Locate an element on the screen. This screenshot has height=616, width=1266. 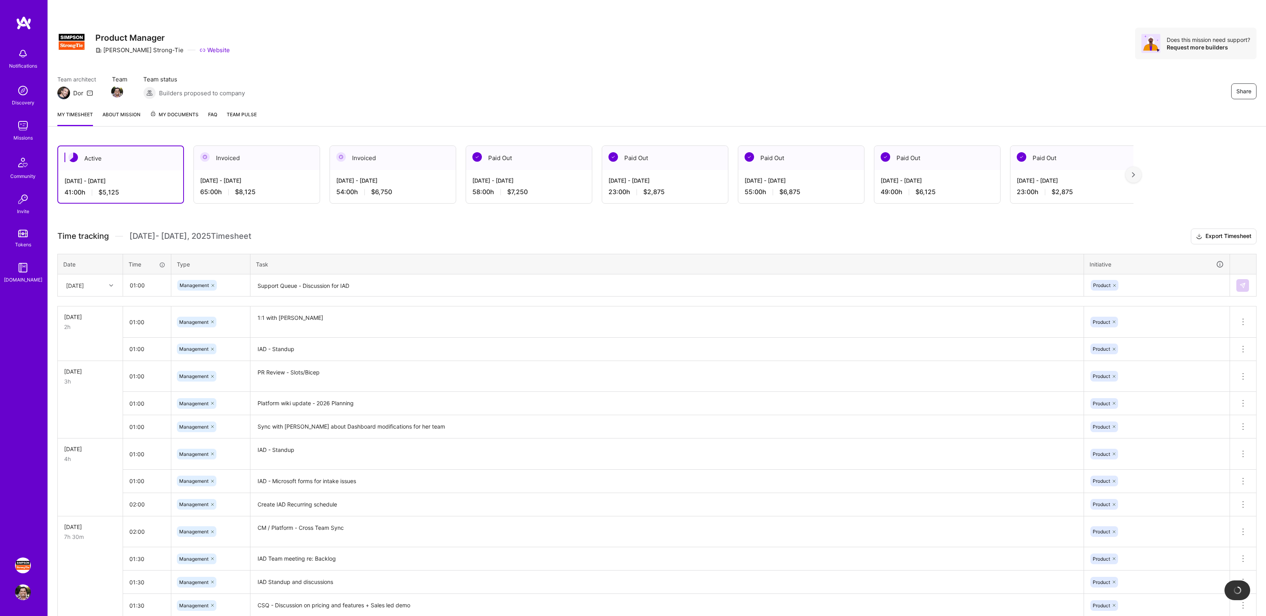
textarea: Support Queue - Discussion for IAD is located at coordinates (667, 286).